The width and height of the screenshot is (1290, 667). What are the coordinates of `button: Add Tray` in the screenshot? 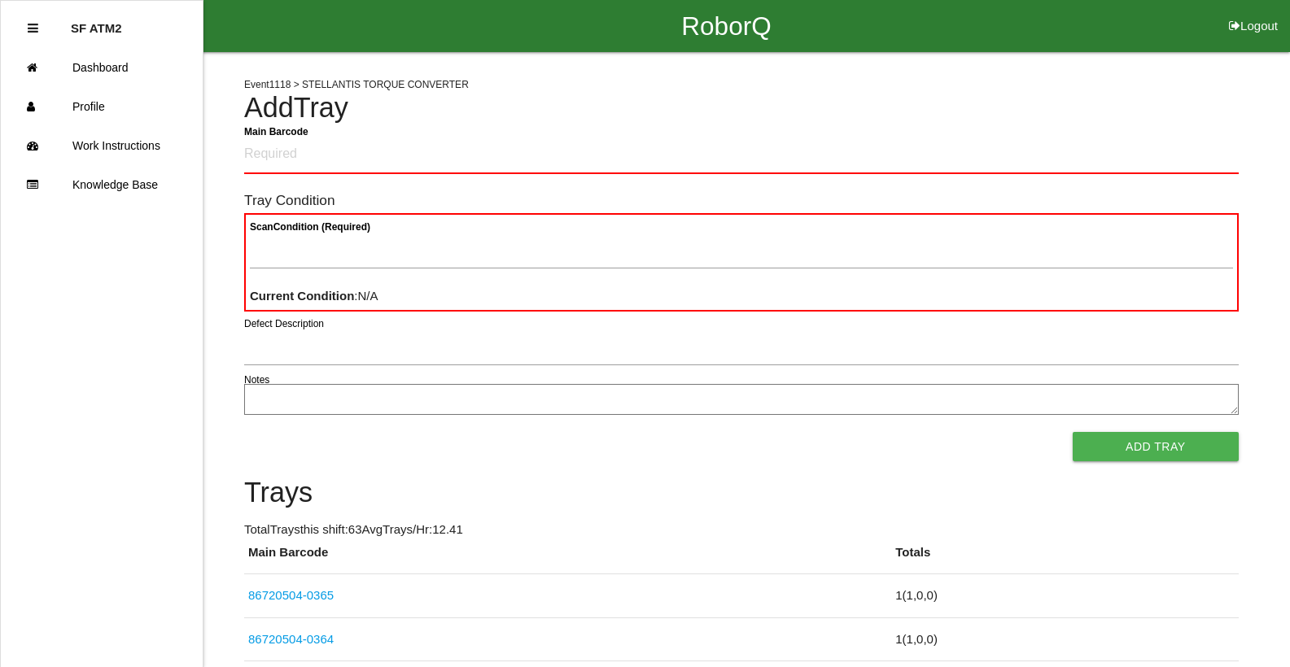 It's located at (1156, 447).